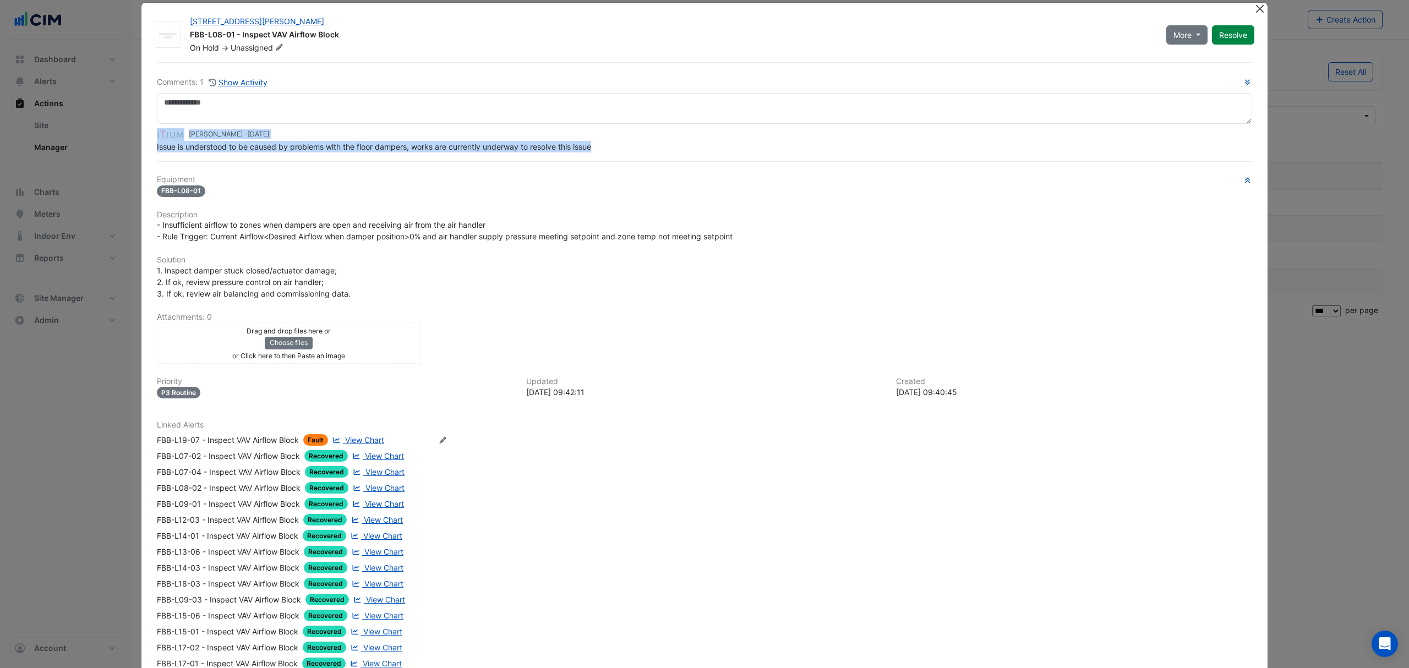  I want to click on span: More, so click(1182, 35).